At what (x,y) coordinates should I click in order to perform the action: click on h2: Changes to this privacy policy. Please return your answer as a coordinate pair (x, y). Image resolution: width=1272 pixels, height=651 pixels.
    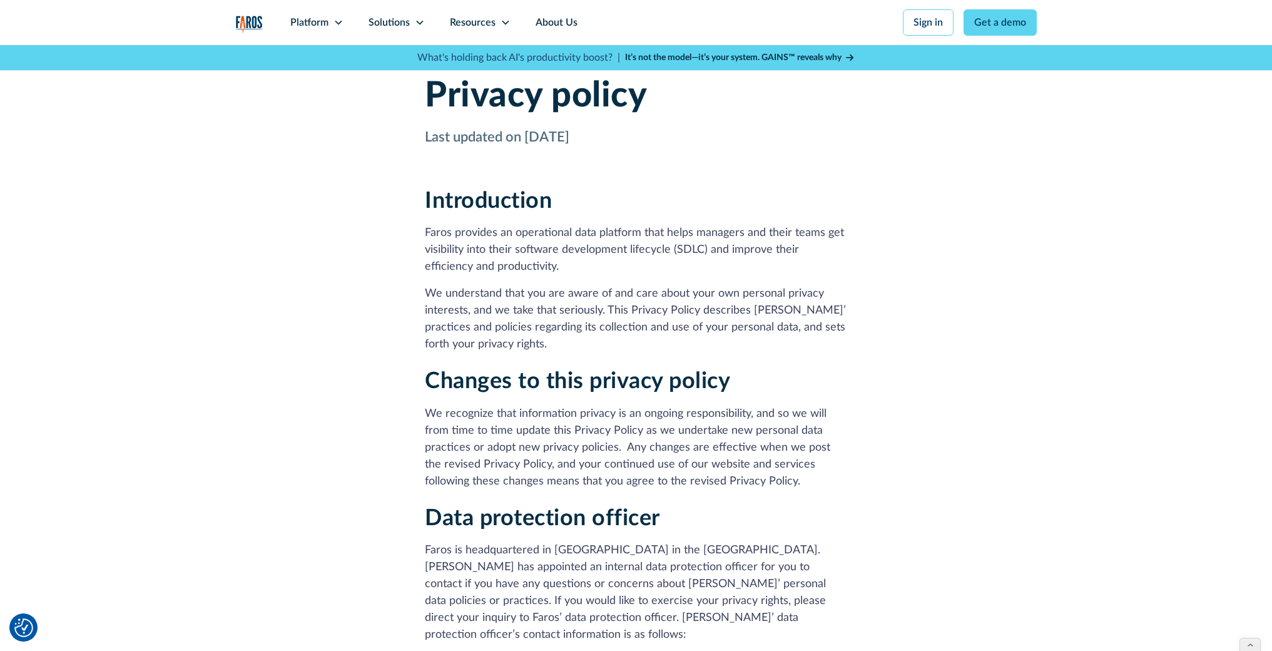
    Looking at the image, I should click on (636, 381).